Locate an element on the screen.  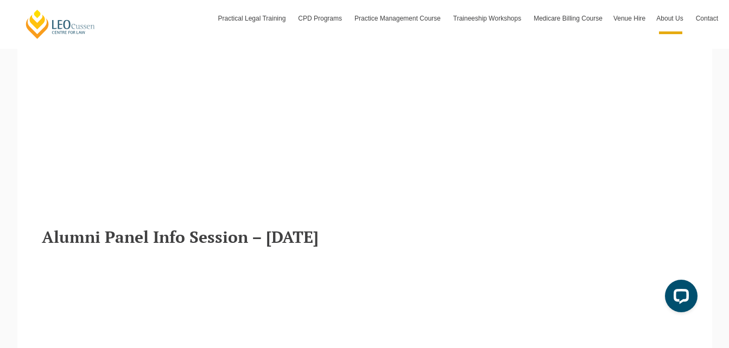
button: Open LiveChat chat widget is located at coordinates (25, 21).